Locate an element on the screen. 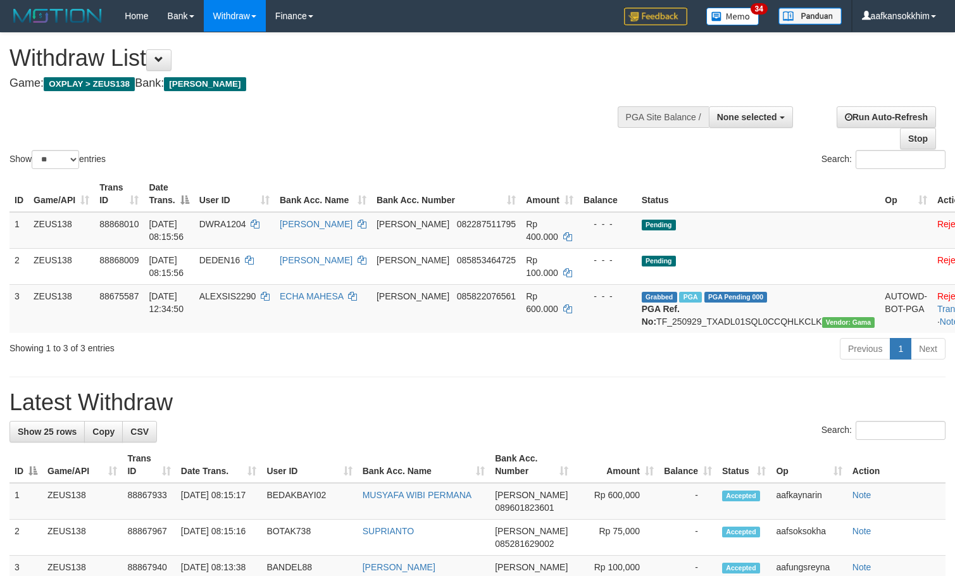 The image size is (955, 576). td: 3 is located at coordinates (19, 308).